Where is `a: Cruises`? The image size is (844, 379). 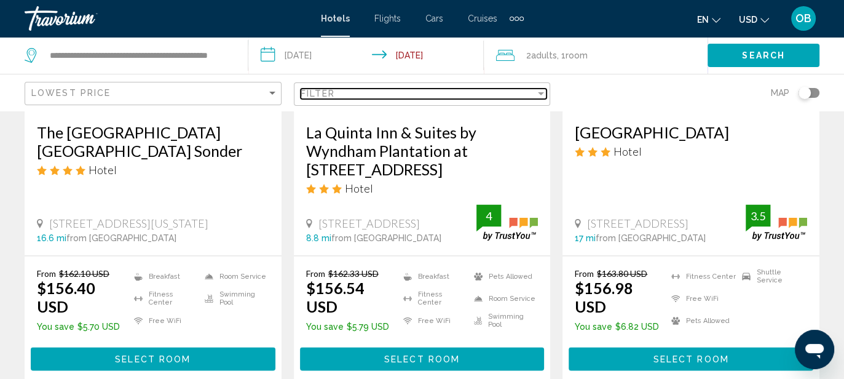 a: Cruises is located at coordinates (483, 18).